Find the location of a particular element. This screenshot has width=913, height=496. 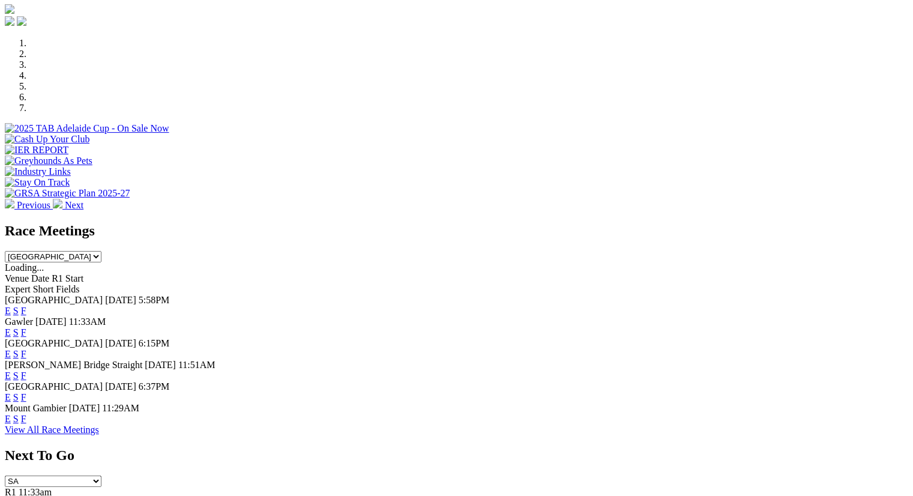

span: Loading... is located at coordinates (24, 267).